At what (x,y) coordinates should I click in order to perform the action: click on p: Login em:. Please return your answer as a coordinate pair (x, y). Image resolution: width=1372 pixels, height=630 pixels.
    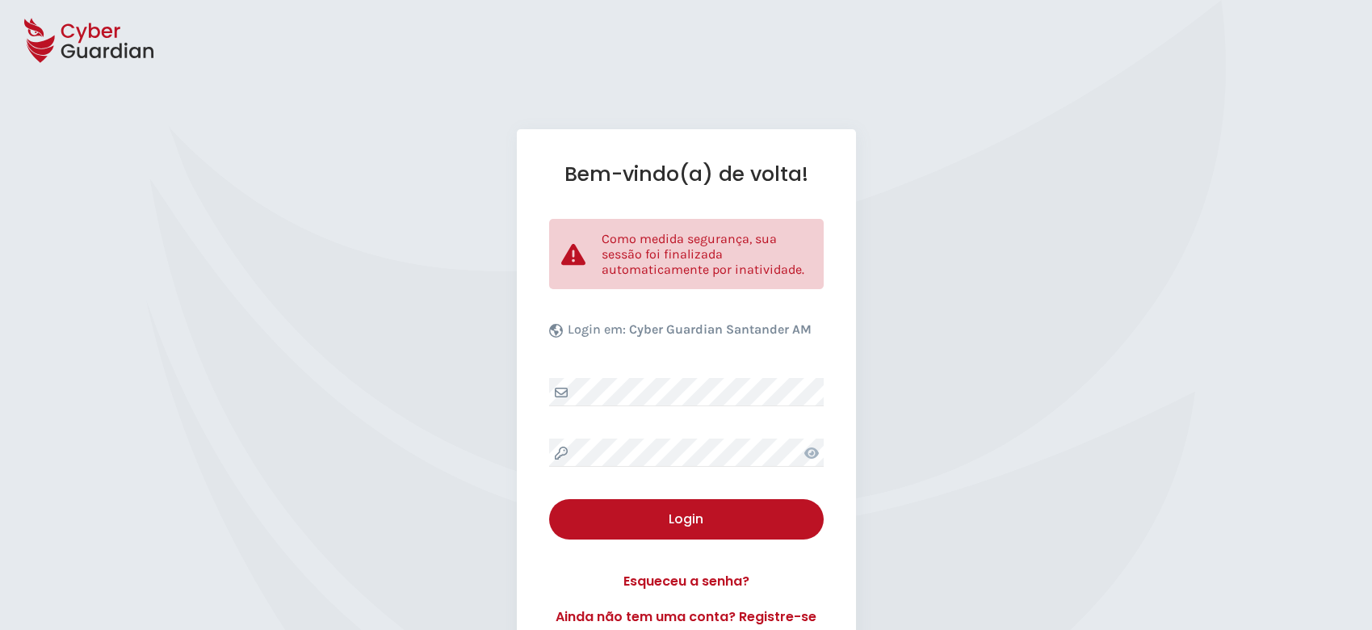
    Looking at the image, I should click on (690, 334).